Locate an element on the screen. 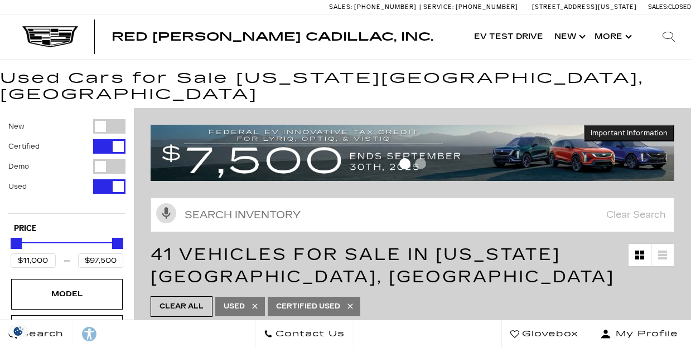 The image size is (691, 348). div: Price is located at coordinates (67, 251).